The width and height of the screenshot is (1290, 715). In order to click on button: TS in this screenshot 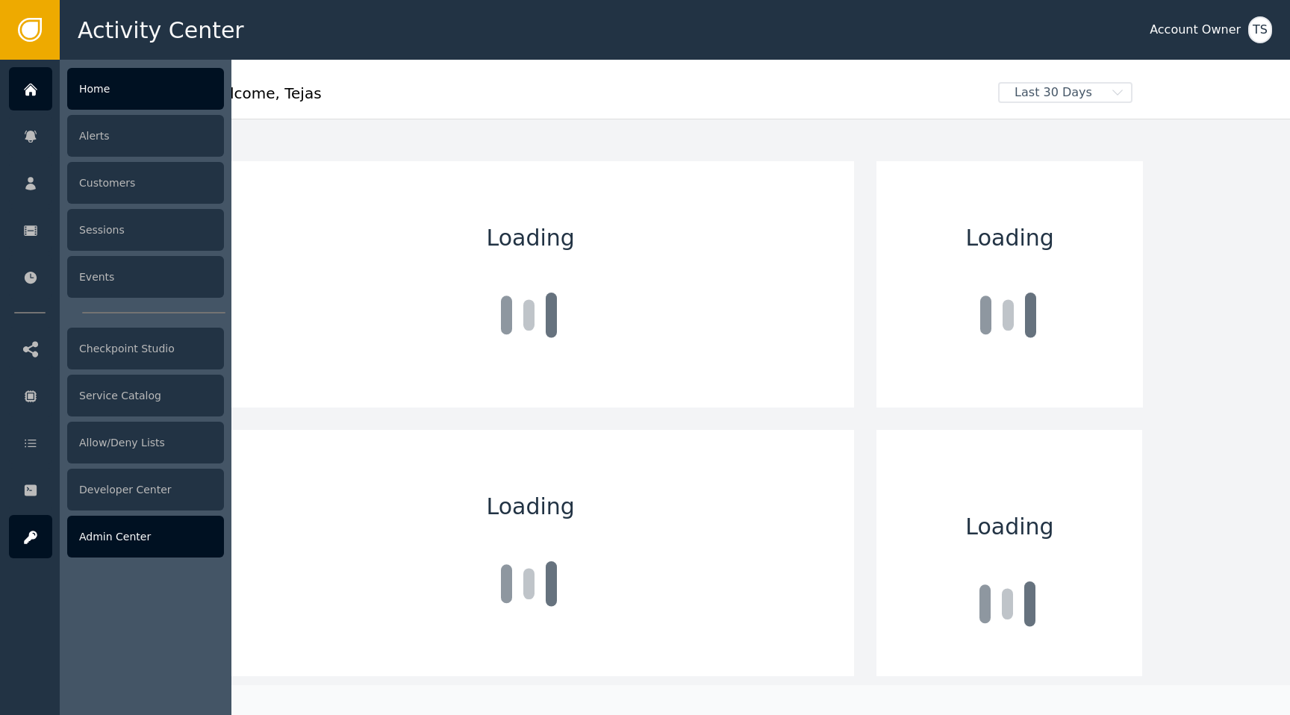, I will do `click(1260, 30)`.